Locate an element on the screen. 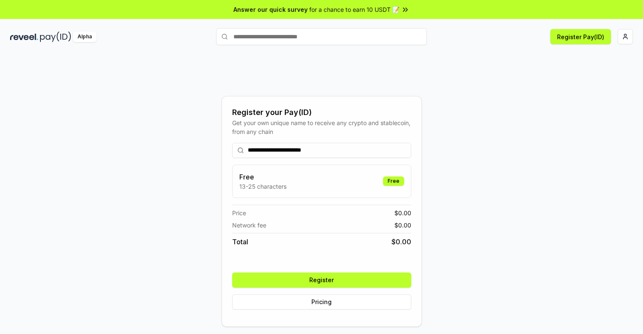 The width and height of the screenshot is (643, 334). span: Answer our quick survey is located at coordinates (271, 9).